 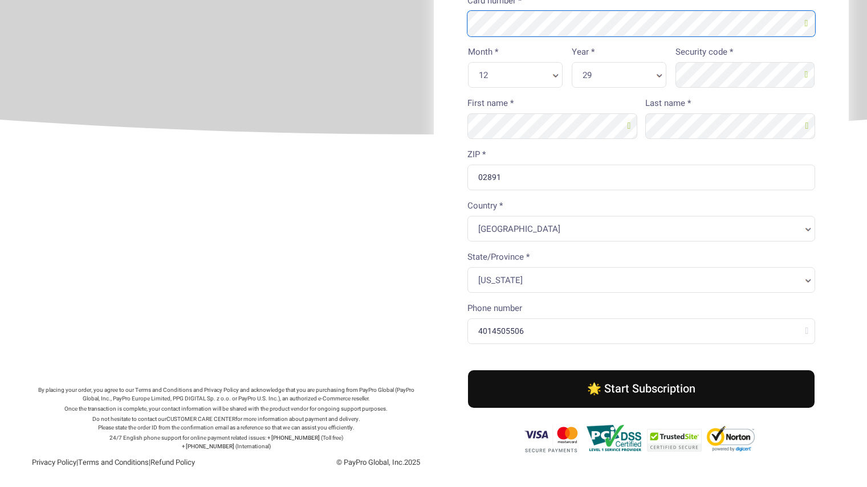 What do you see at coordinates (641, 389) in the screenshot?
I see `button: 🌟 Start Subscription` at bounding box center [641, 389].